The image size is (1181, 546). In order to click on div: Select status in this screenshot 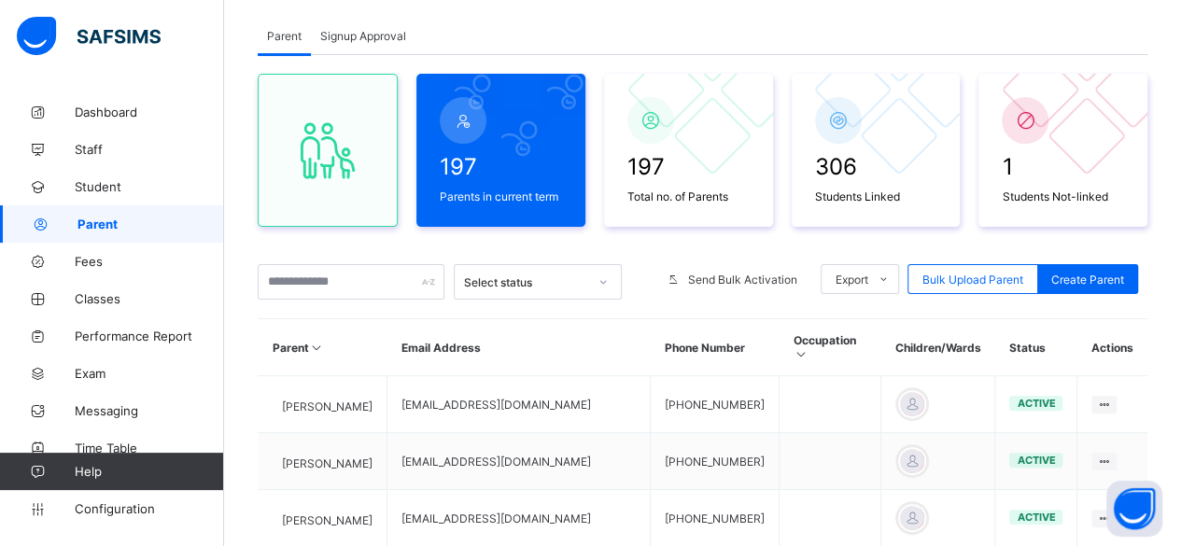, I will do `click(525, 282)`.